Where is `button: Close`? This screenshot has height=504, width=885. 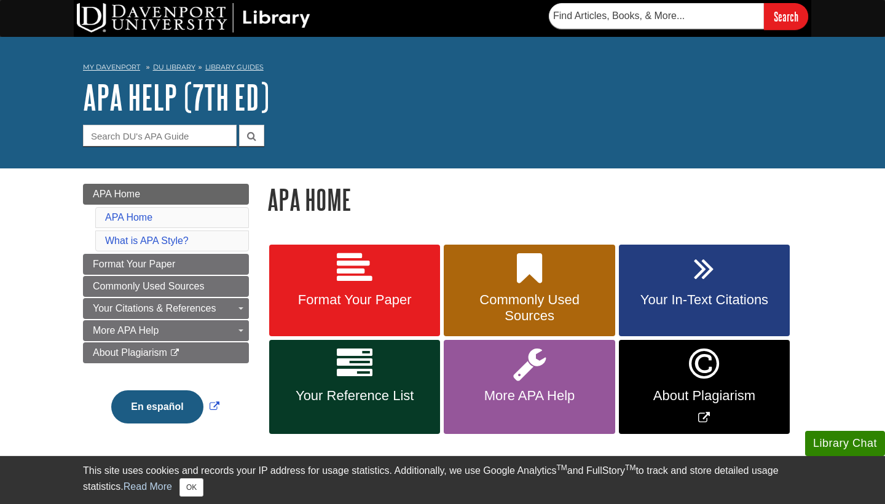
button: Close is located at coordinates (191, 487).